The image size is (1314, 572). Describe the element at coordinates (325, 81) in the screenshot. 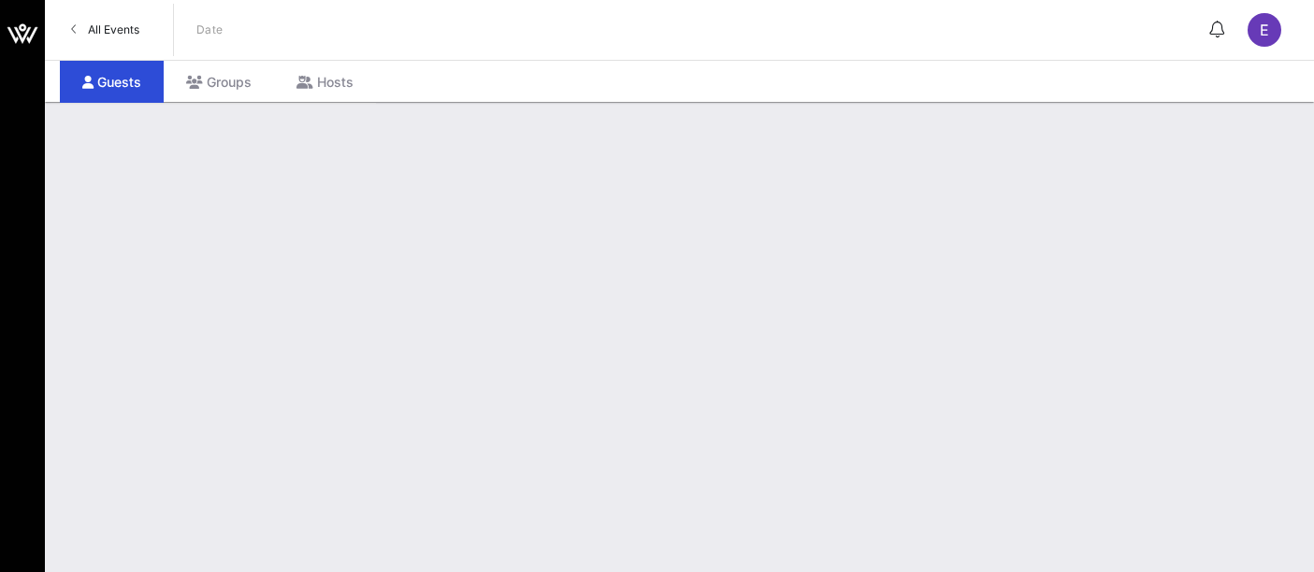

I see `div: Hosts` at that location.